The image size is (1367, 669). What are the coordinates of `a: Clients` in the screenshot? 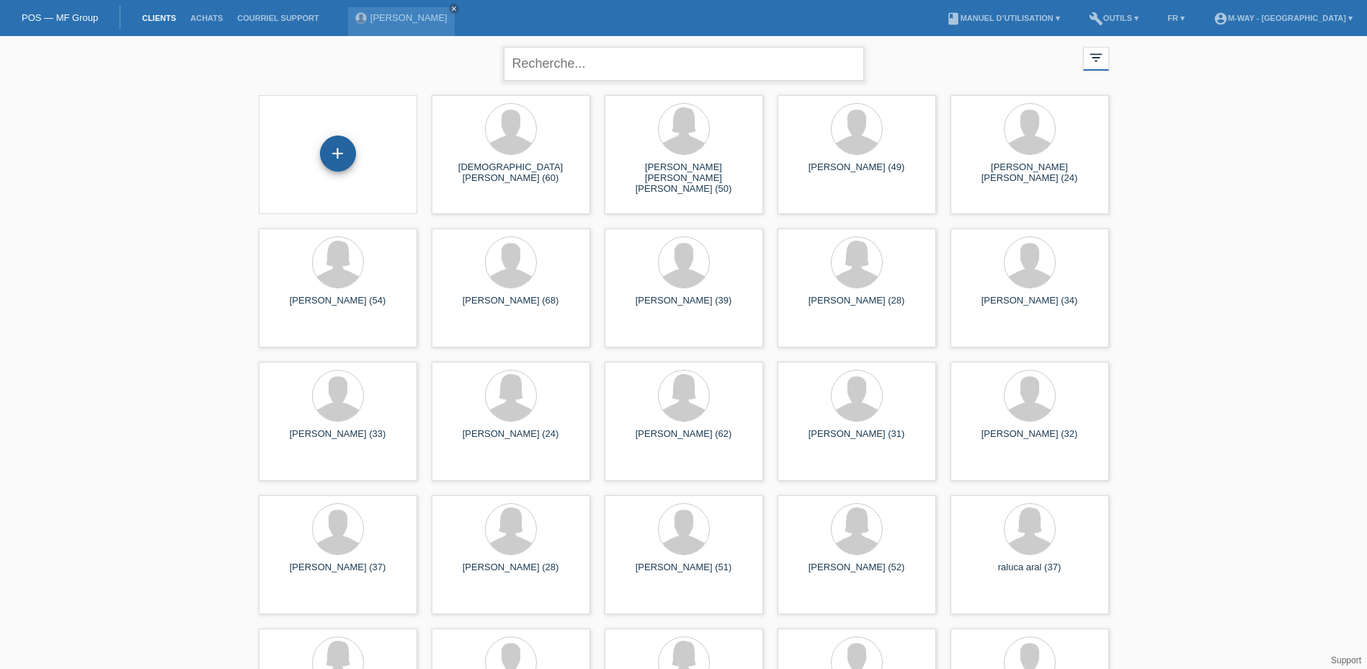 It's located at (159, 18).